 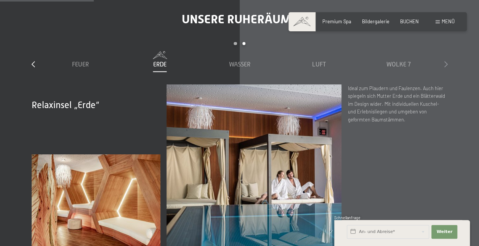 What do you see at coordinates (445, 232) in the screenshot?
I see `button: Weiter` at bounding box center [445, 232].